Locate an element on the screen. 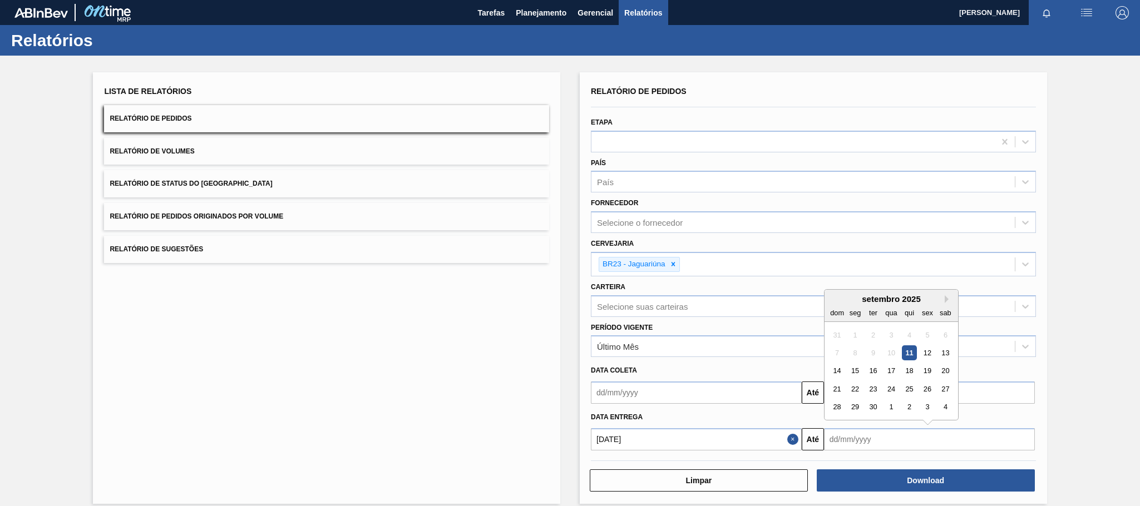 This screenshot has width=1140, height=506. img: TNhmsLtSVTkK8tSr43FrP2fwEKptu5GPRR3wAAAABJRU5ErkJggg== is located at coordinates (41, 13).